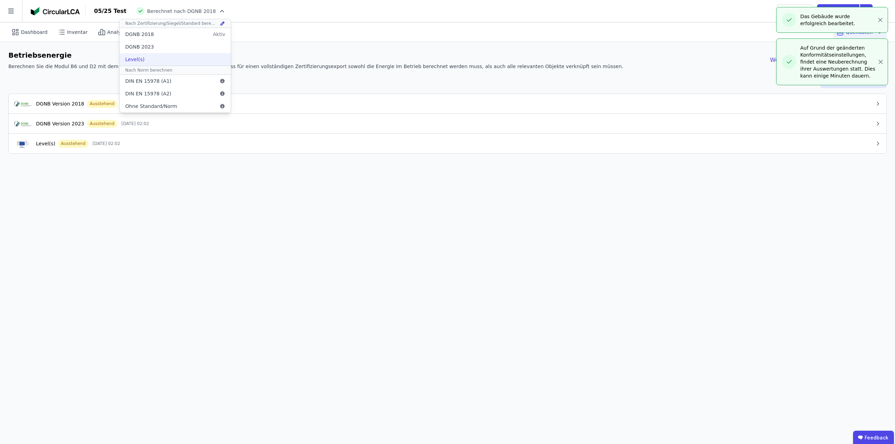  What do you see at coordinates (55, 11) in the screenshot?
I see `img: Concular` at bounding box center [55, 11].